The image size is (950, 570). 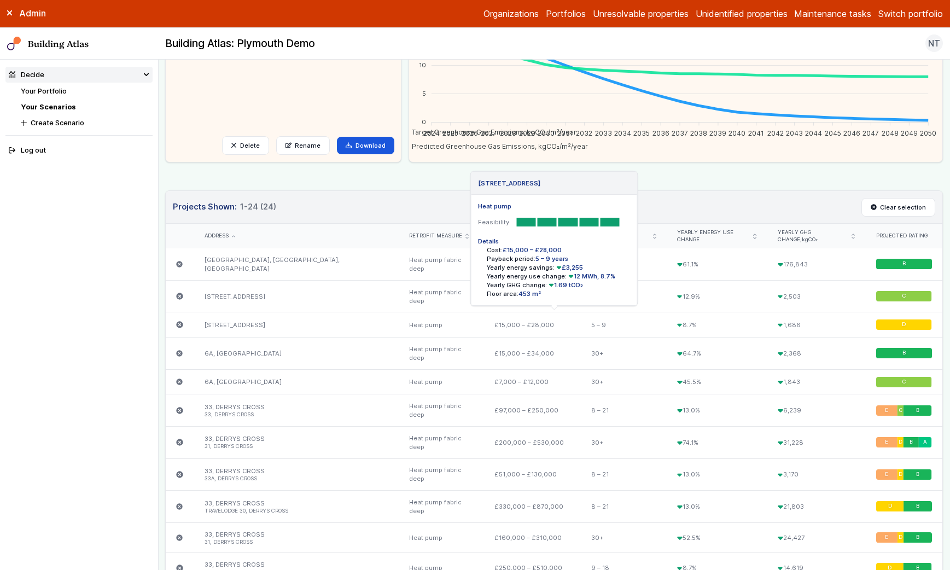 I want to click on div: 13.0%, so click(x=717, y=507).